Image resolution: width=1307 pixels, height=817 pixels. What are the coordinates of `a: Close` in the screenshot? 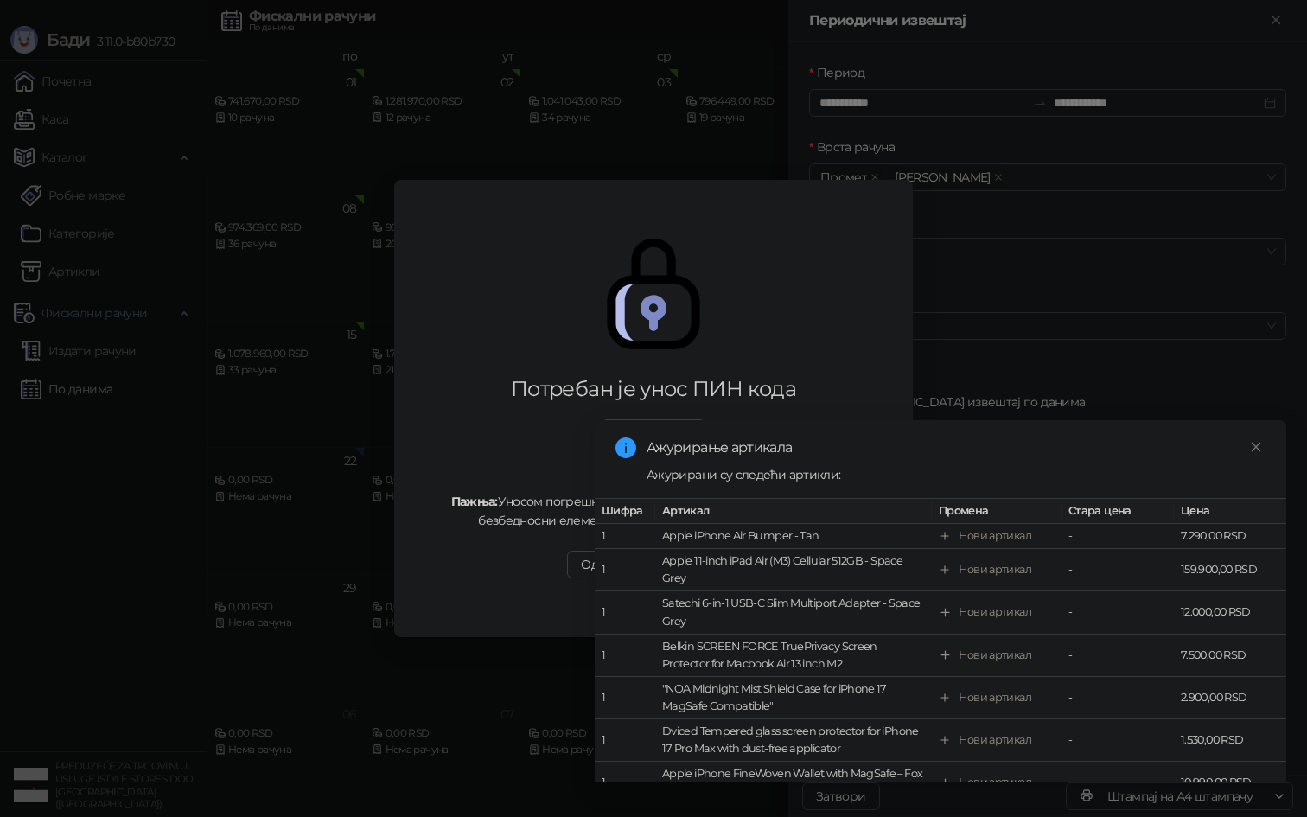 It's located at (1256, 447).